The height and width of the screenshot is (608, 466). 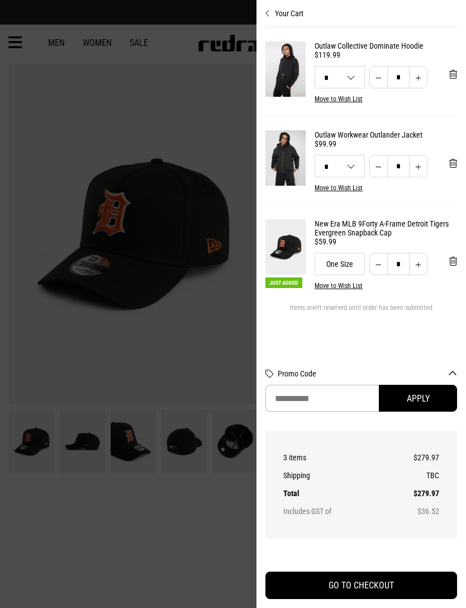 What do you see at coordinates (286, 158) in the screenshot?
I see `img: Outlaw Workwear Outlander Jacket` at bounding box center [286, 158].